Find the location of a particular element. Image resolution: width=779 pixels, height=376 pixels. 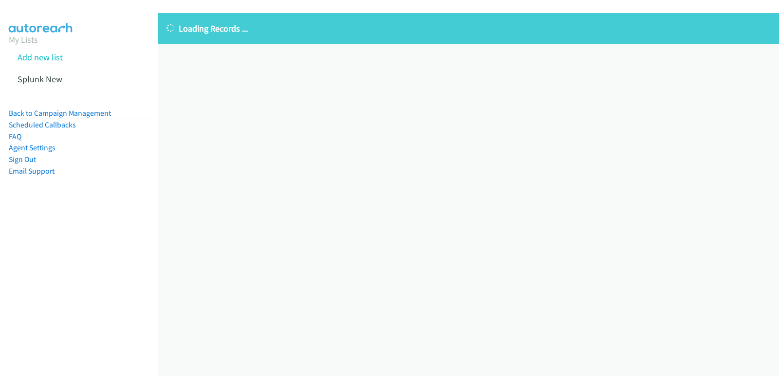

p: Loading Records ... is located at coordinates (468, 28).